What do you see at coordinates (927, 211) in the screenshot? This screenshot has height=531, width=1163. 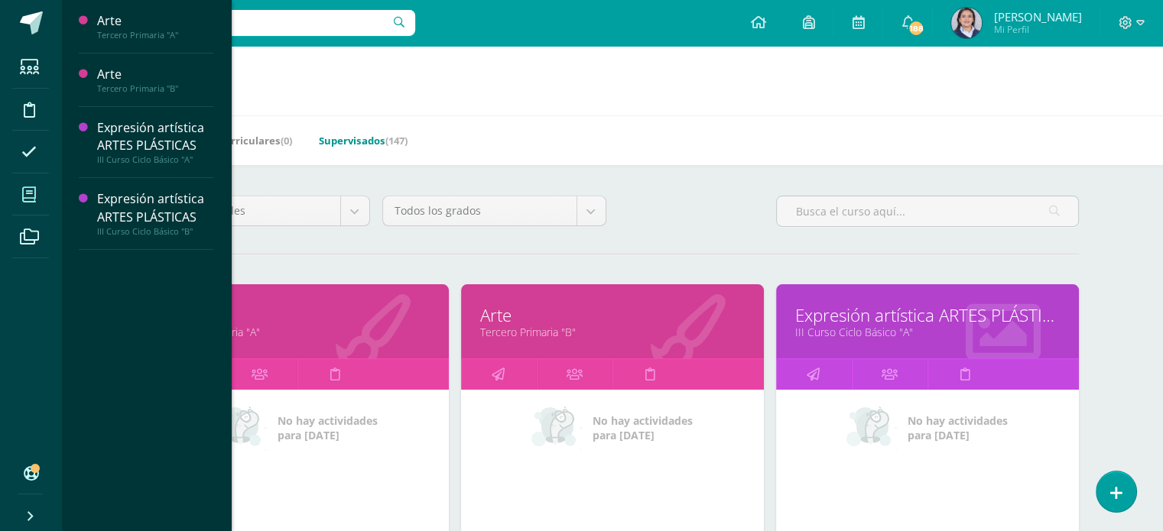 I see `input: Busca el curso aquí...` at bounding box center [927, 211].